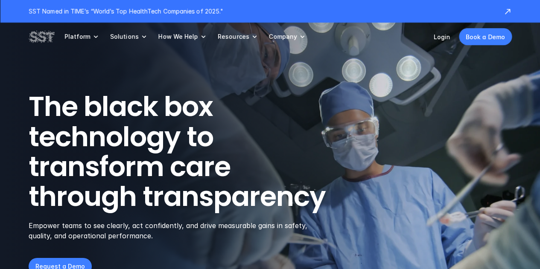 This screenshot has width=540, height=269. What do you see at coordinates (198, 152) in the screenshot?
I see `h1: The black box technology to transform care through transparency` at bounding box center [198, 152].